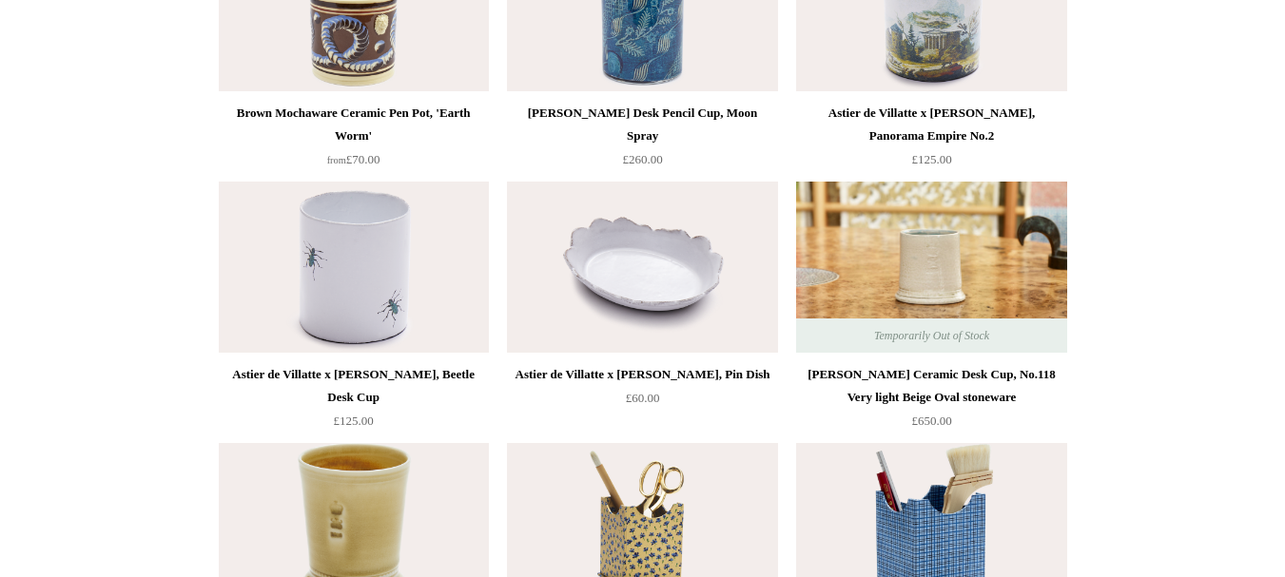 The width and height of the screenshot is (1285, 577). I want to click on img: Astier de Villatte x John Derian, Beetle Desk Cup, so click(354, 267).